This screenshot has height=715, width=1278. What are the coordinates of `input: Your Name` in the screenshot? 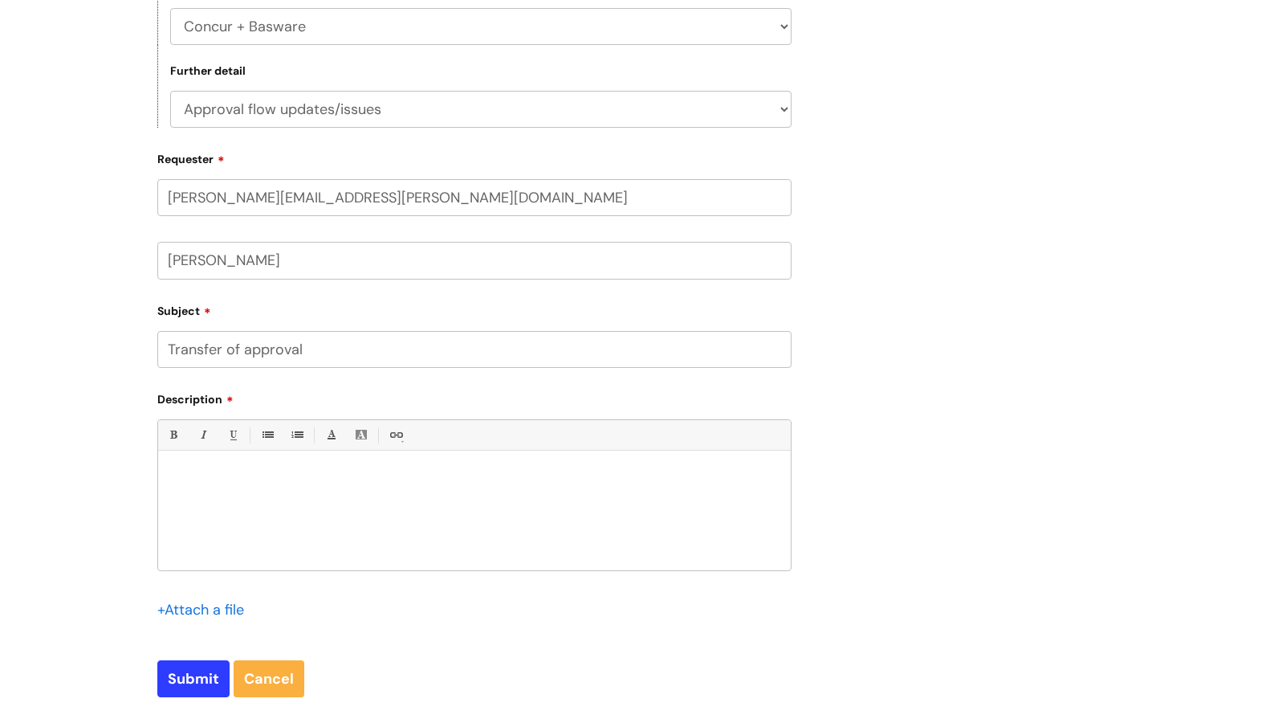 It's located at (474, 260).